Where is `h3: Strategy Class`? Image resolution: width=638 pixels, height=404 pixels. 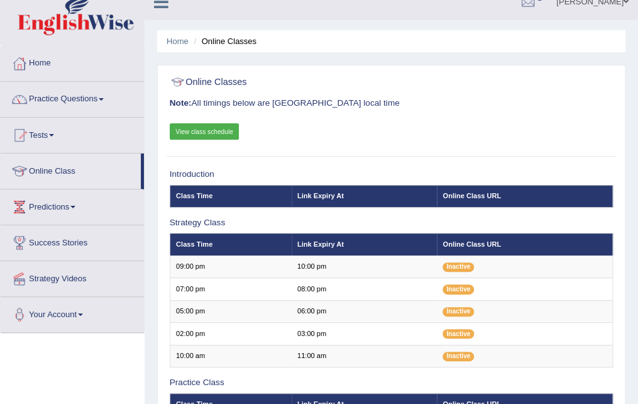
h3: Strategy Class is located at coordinates (392, 223).